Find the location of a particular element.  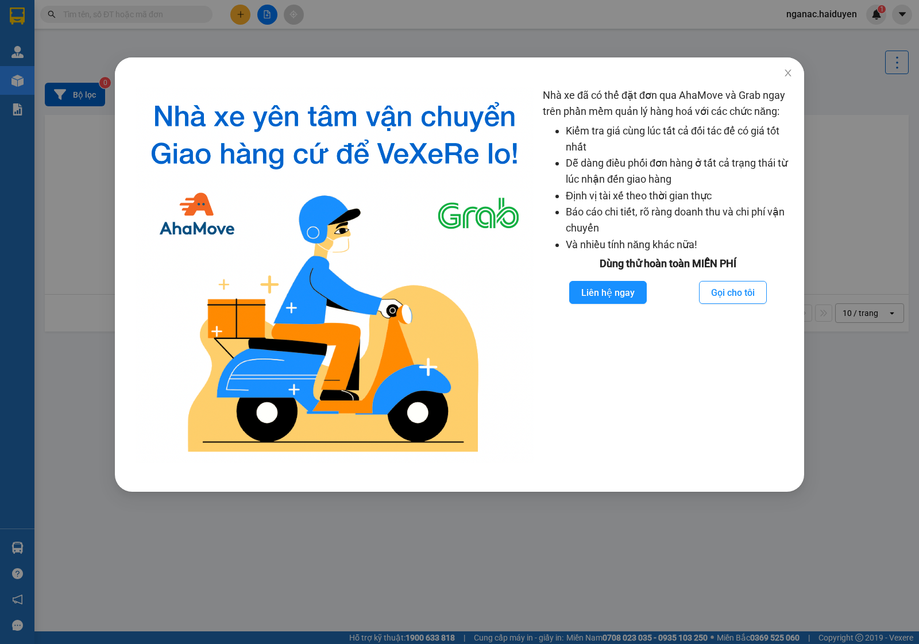

button: Close is located at coordinates (788, 74).